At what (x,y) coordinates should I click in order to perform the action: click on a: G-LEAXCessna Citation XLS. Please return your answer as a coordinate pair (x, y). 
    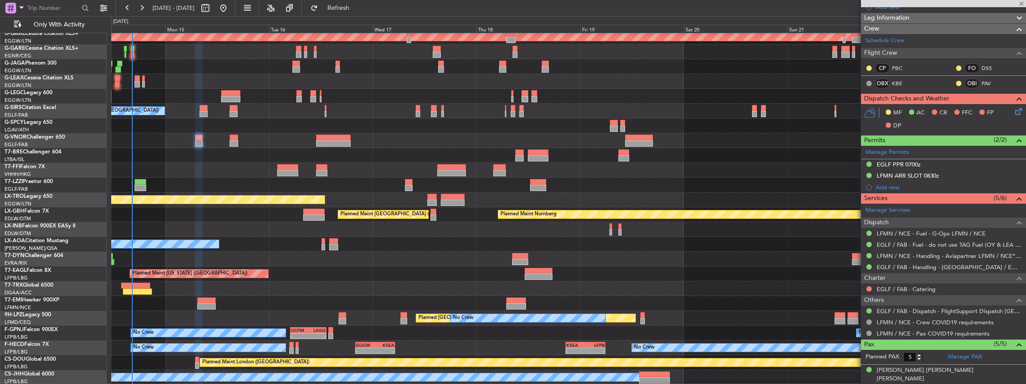
    Looking at the image, I should click on (39, 78).